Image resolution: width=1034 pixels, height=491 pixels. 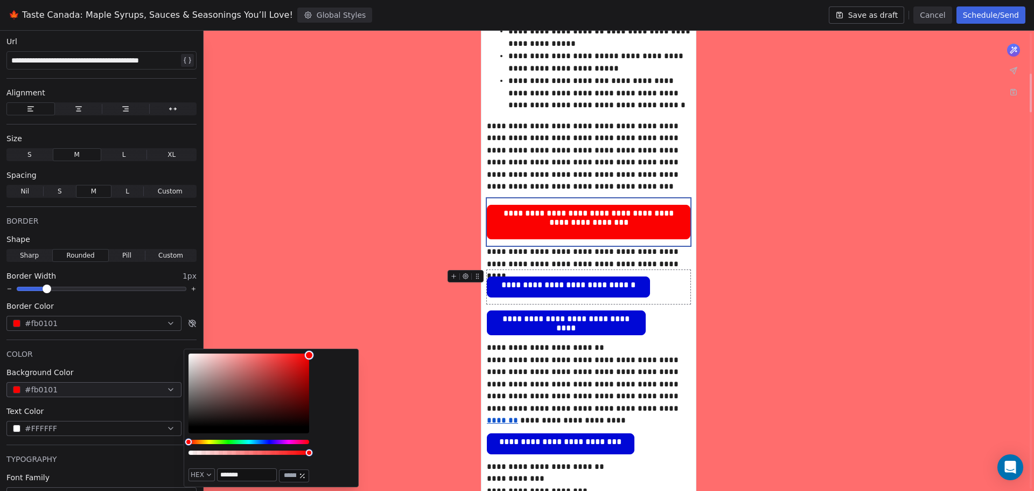 I want to click on span: Pill, so click(x=127, y=255).